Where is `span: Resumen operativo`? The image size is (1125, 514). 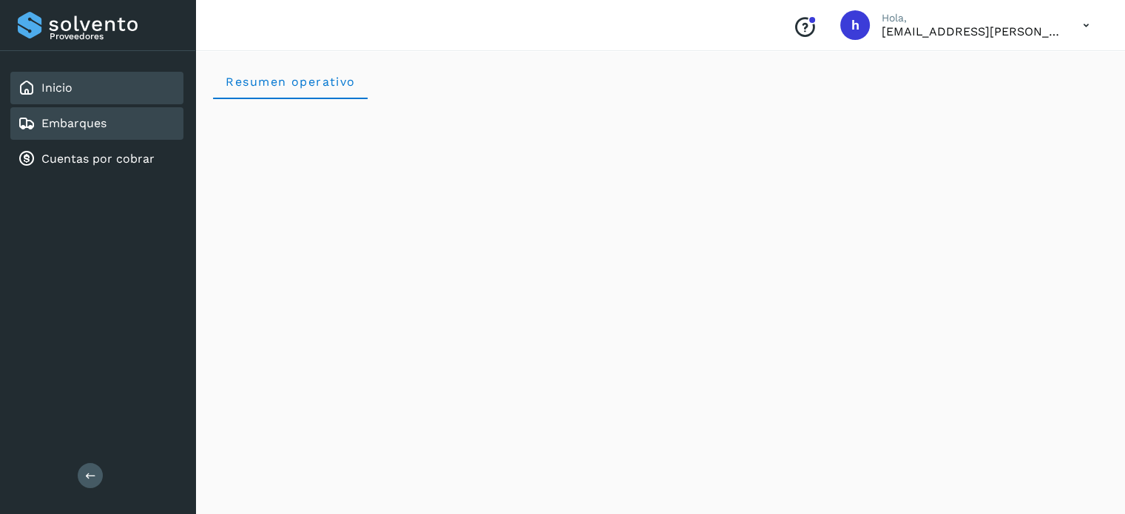
span: Resumen operativo is located at coordinates (290, 81).